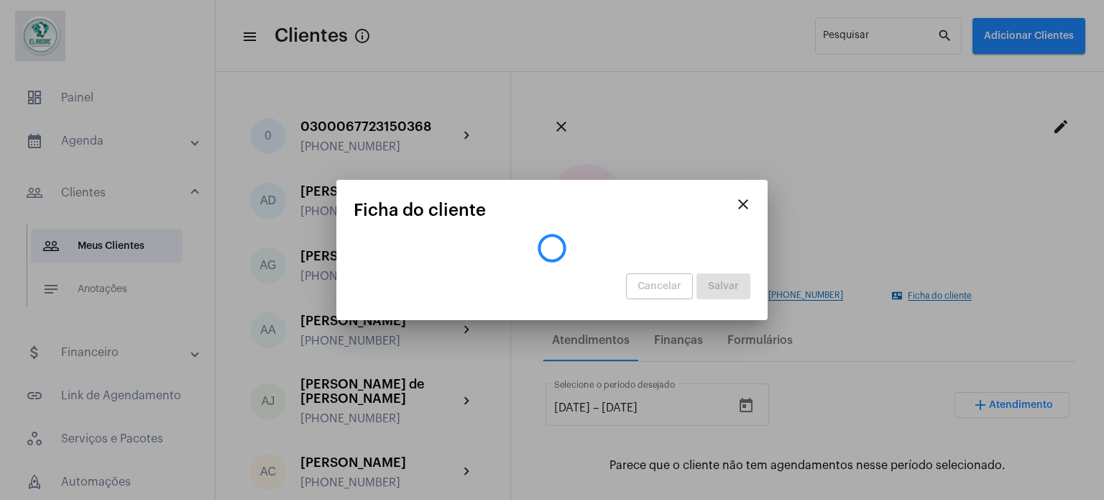 Image resolution: width=1104 pixels, height=500 pixels. Describe the element at coordinates (723, 286) in the screenshot. I see `span: Salvar` at that location.